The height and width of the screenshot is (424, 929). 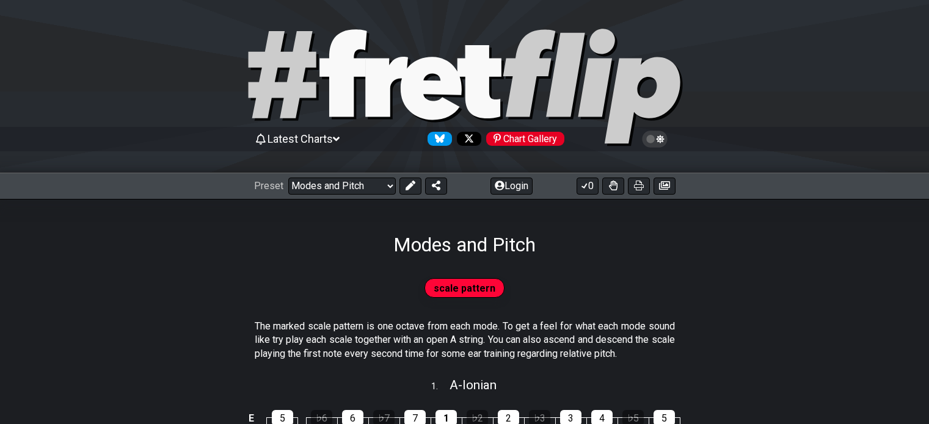 What do you see at coordinates (467, 139) in the screenshot?
I see `a: Follow #fretflip at X` at bounding box center [467, 139].